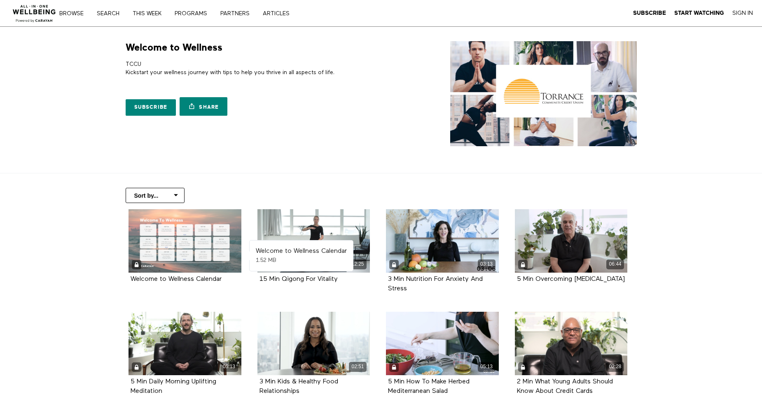 This screenshot has height=397, width=762. I want to click on strong: 3 Min Kids & Healthy Food Relationships, so click(299, 387).